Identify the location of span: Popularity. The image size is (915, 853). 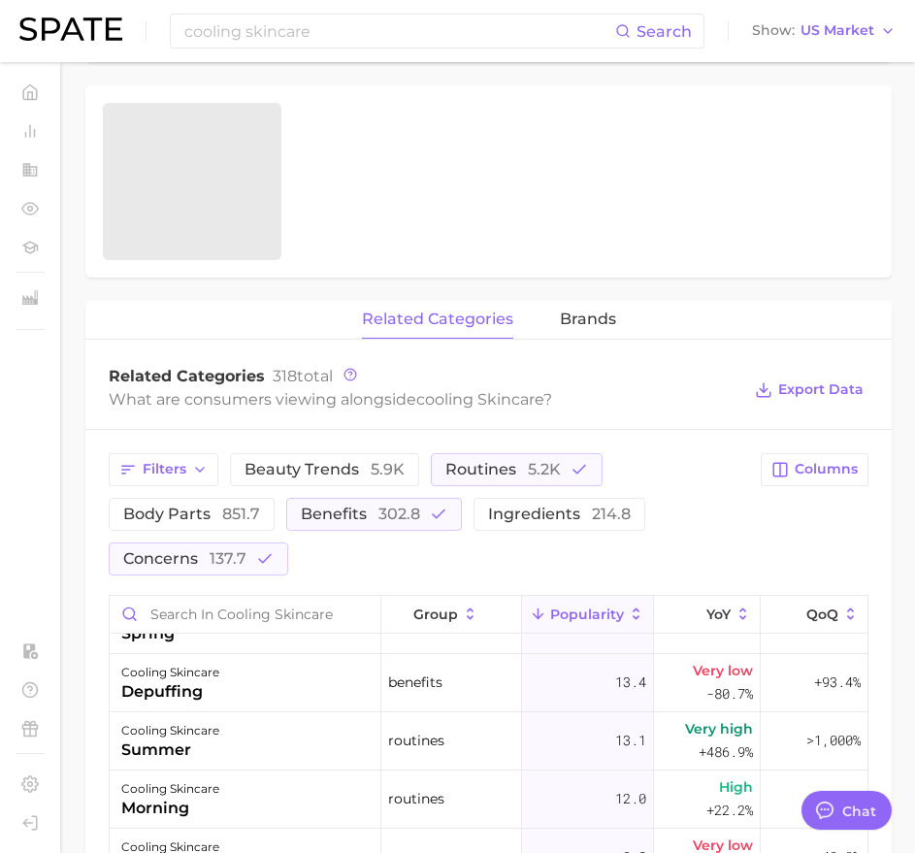
(587, 614).